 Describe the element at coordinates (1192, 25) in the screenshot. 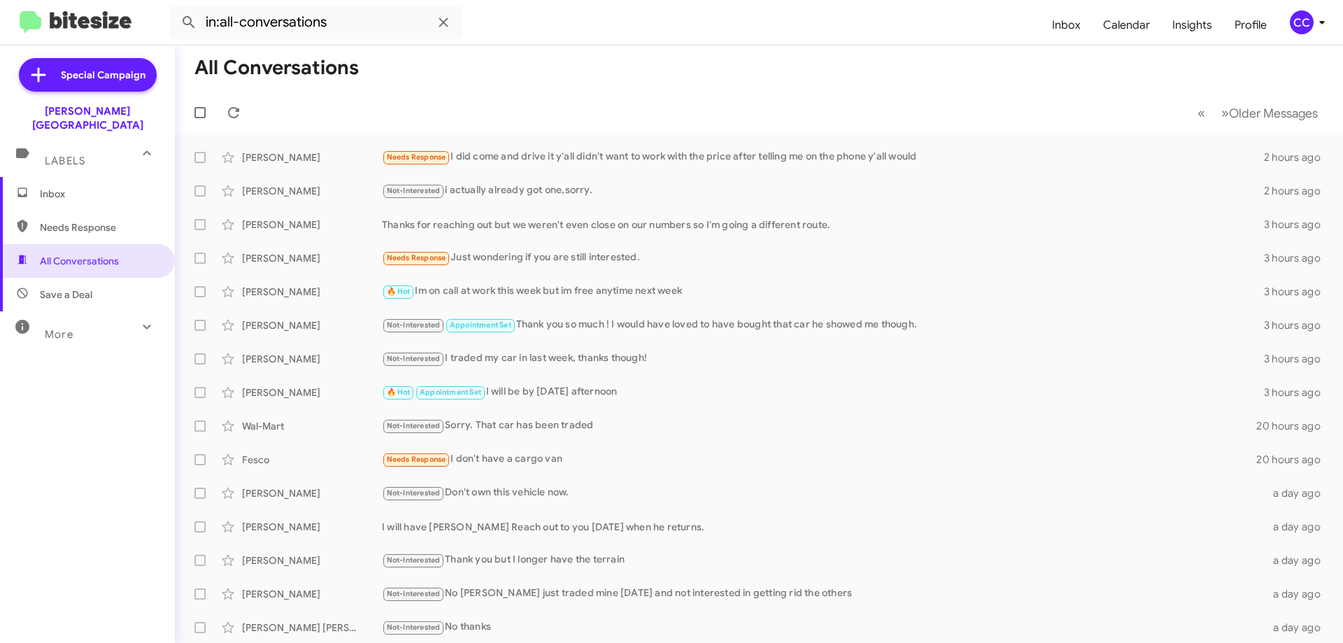

I see `span: Insights` at that location.